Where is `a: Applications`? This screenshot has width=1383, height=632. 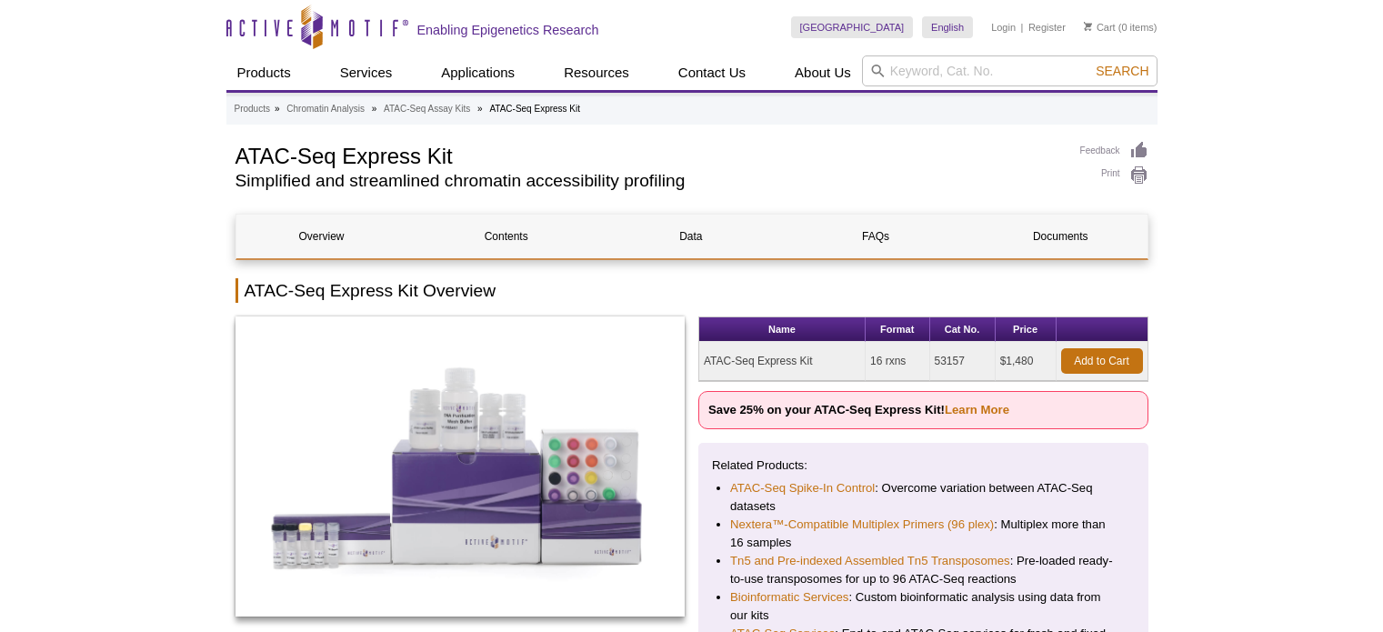
a: Applications is located at coordinates (477, 73).